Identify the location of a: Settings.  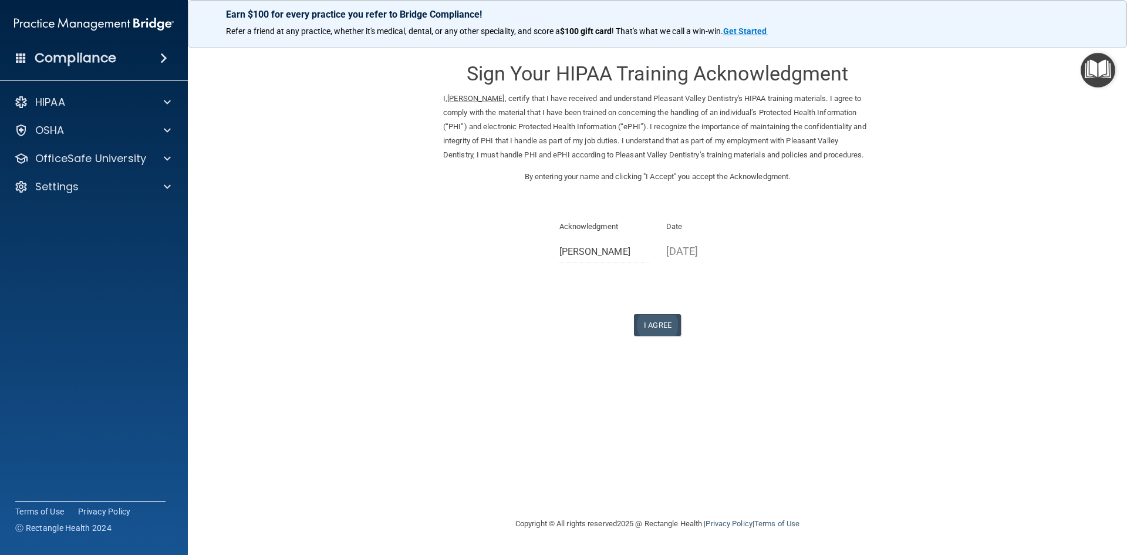
(92, 187).